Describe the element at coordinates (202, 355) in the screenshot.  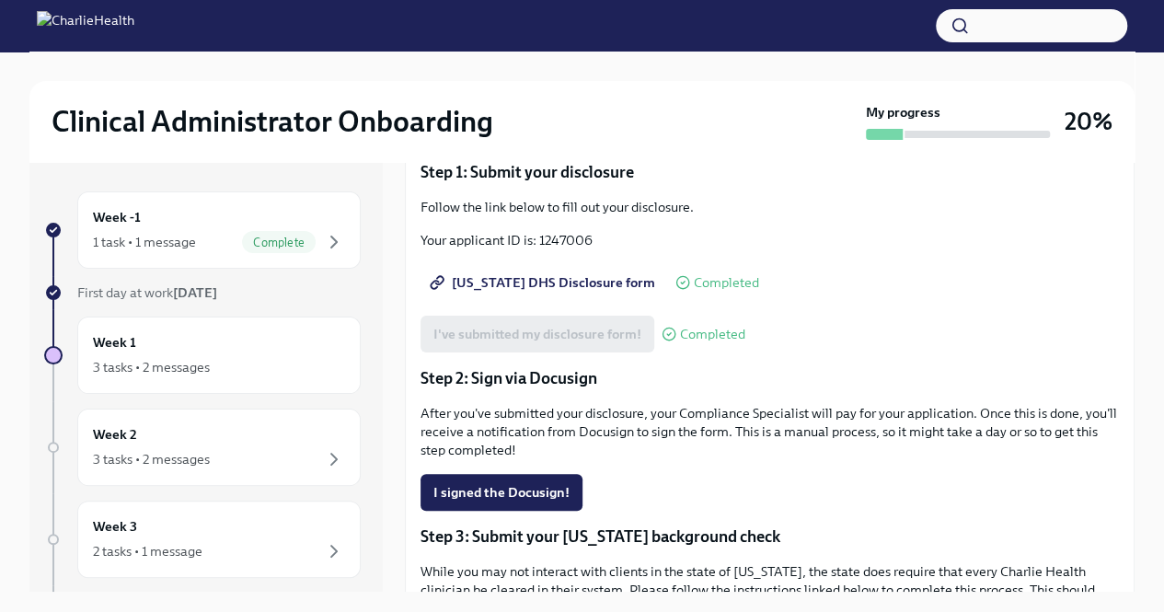
I see `a: Week 13 tasks • 2 messages` at that location.